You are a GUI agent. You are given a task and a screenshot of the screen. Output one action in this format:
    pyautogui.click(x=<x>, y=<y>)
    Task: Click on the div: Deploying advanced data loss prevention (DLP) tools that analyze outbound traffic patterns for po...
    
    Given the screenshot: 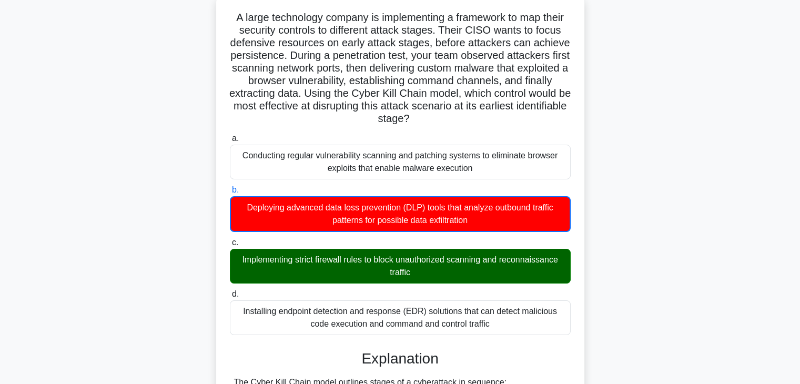 What is the action you would take?
    pyautogui.click(x=400, y=214)
    